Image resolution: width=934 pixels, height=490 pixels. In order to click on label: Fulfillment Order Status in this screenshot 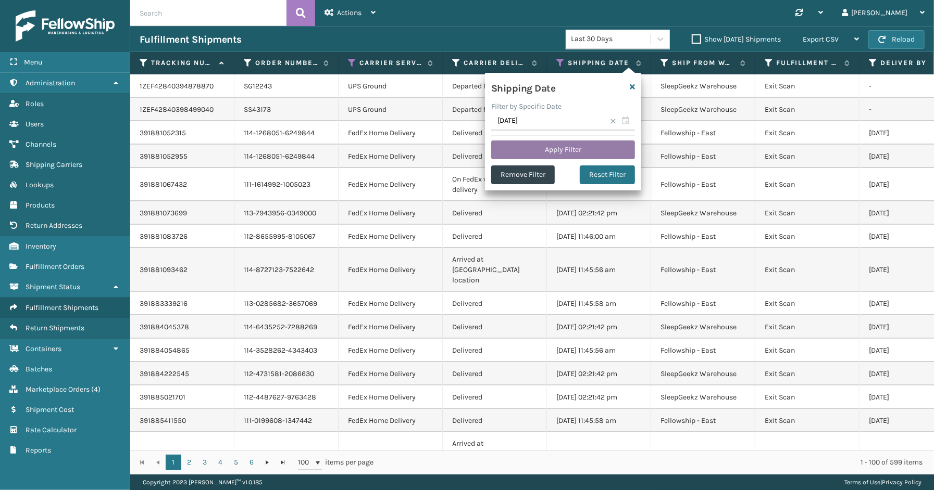, I will do `click(807, 63)`.